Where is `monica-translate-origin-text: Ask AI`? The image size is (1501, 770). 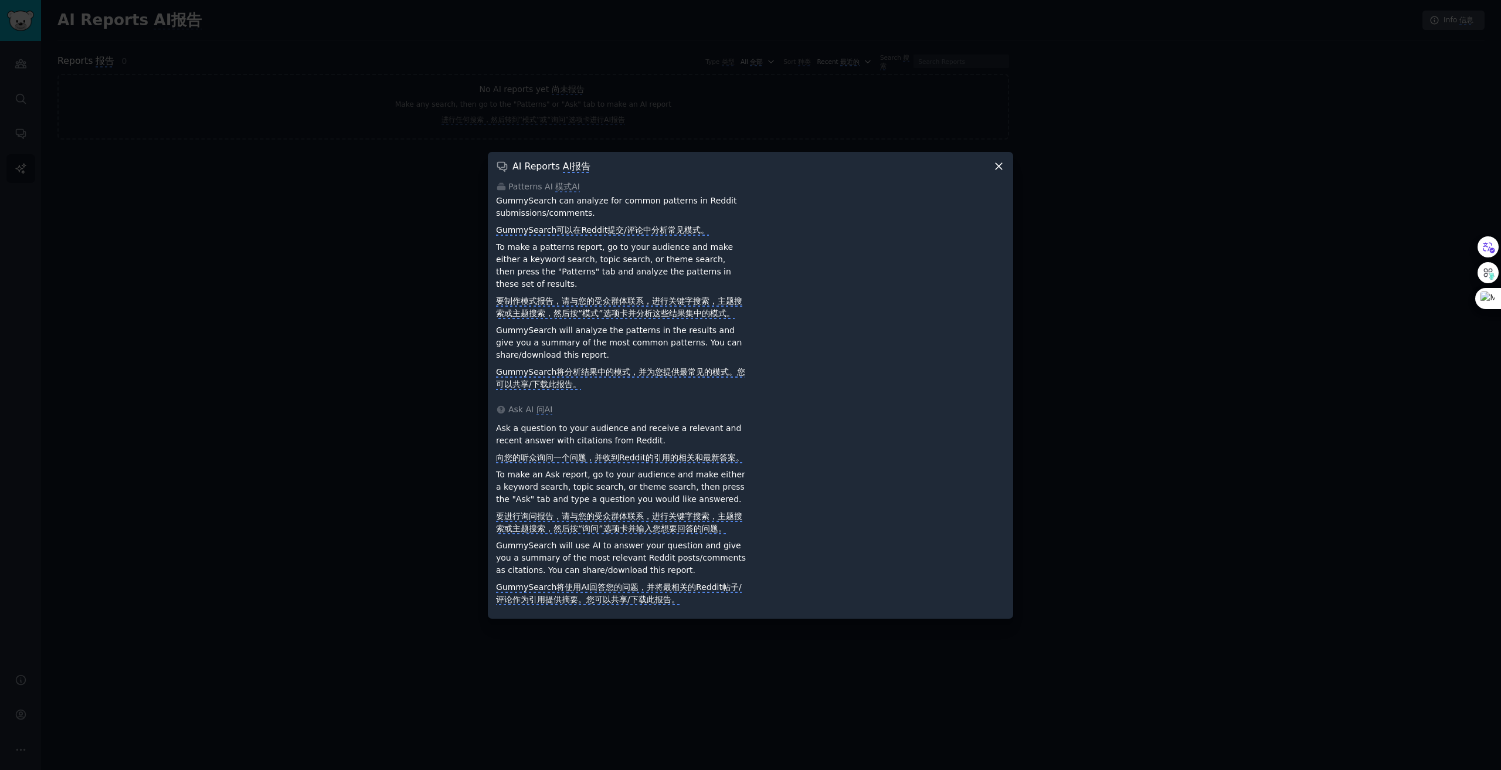
monica-translate-origin-text: Ask AI is located at coordinates (521, 409).